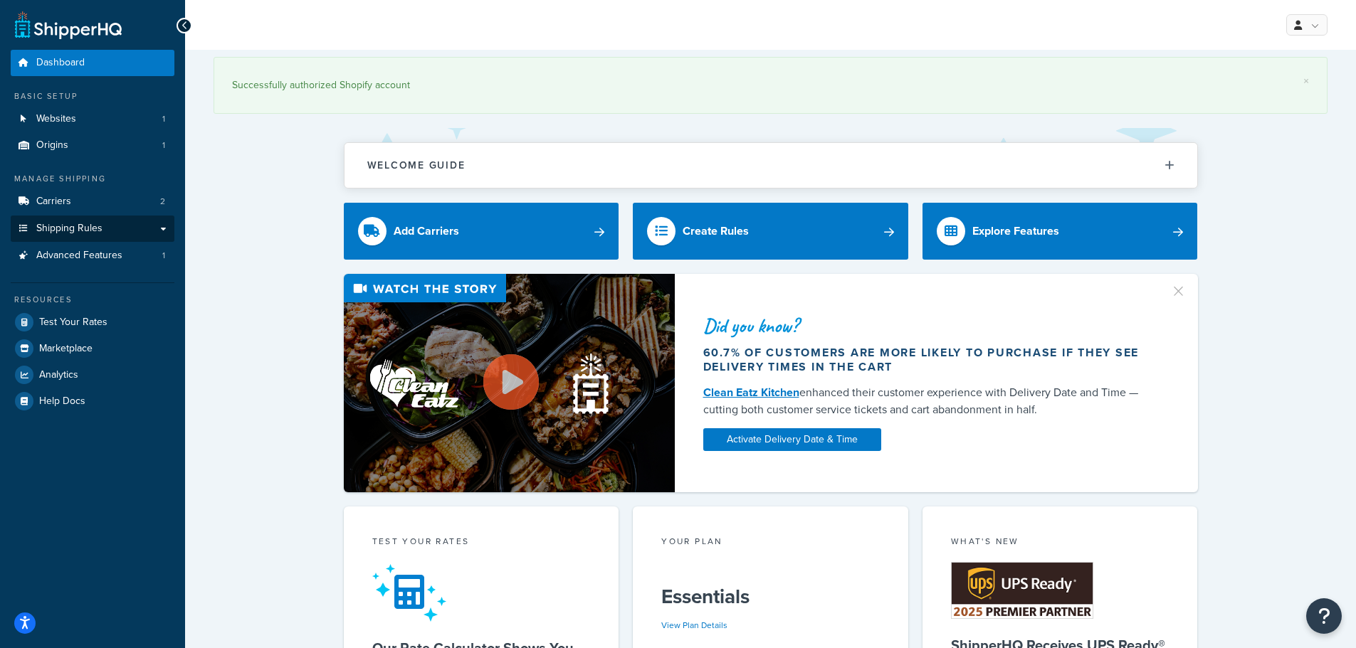  What do you see at coordinates (416, 165) in the screenshot?
I see `h2: Welcome Guide` at bounding box center [416, 165].